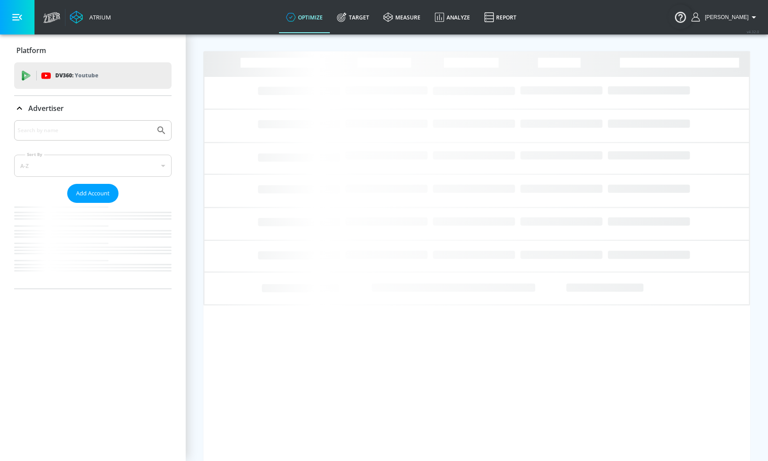  Describe the element at coordinates (353, 17) in the screenshot. I see `a: Target` at that location.